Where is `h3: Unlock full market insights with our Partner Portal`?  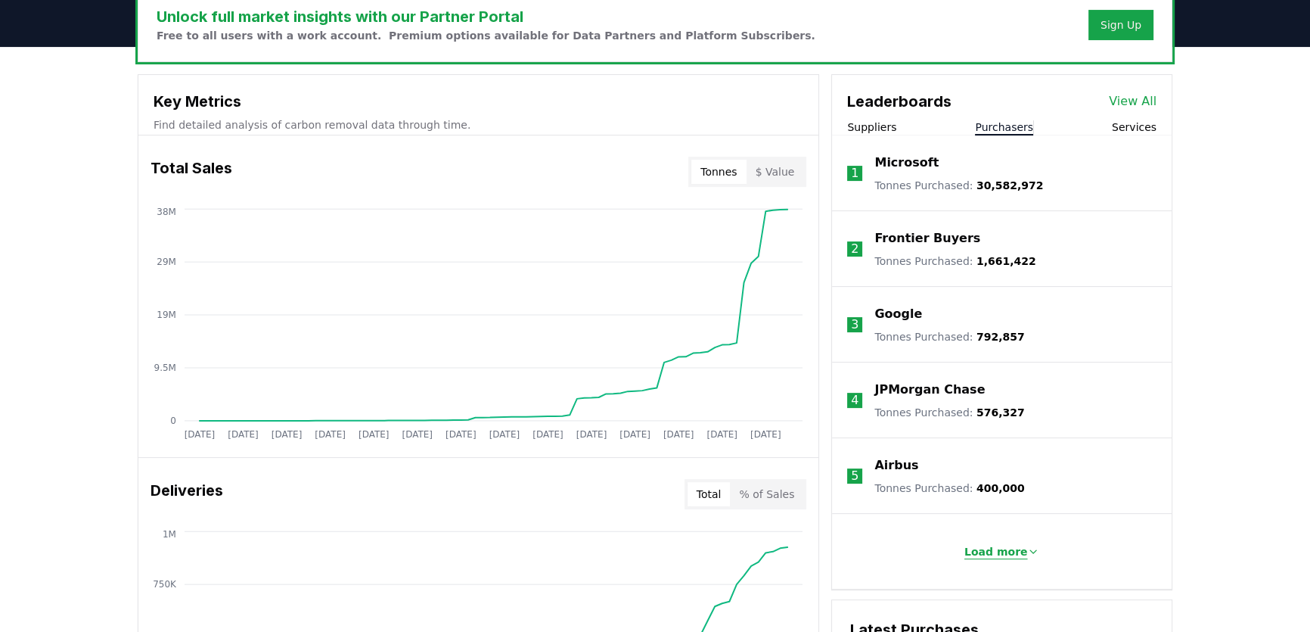
h3: Unlock full market insights with our Partner Portal is located at coordinates (486, 17).